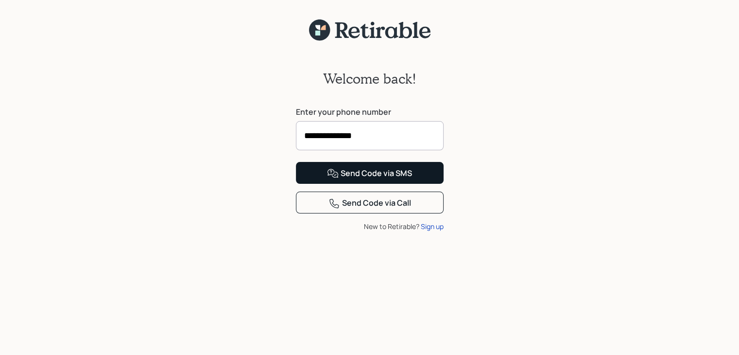 This screenshot has height=355, width=739. What do you see at coordinates (432, 226) in the screenshot?
I see `div: Sign up` at bounding box center [432, 226].